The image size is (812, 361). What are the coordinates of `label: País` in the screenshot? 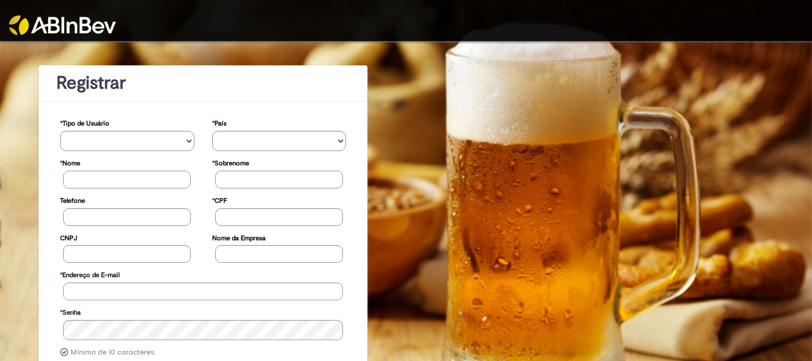 It's located at (219, 122).